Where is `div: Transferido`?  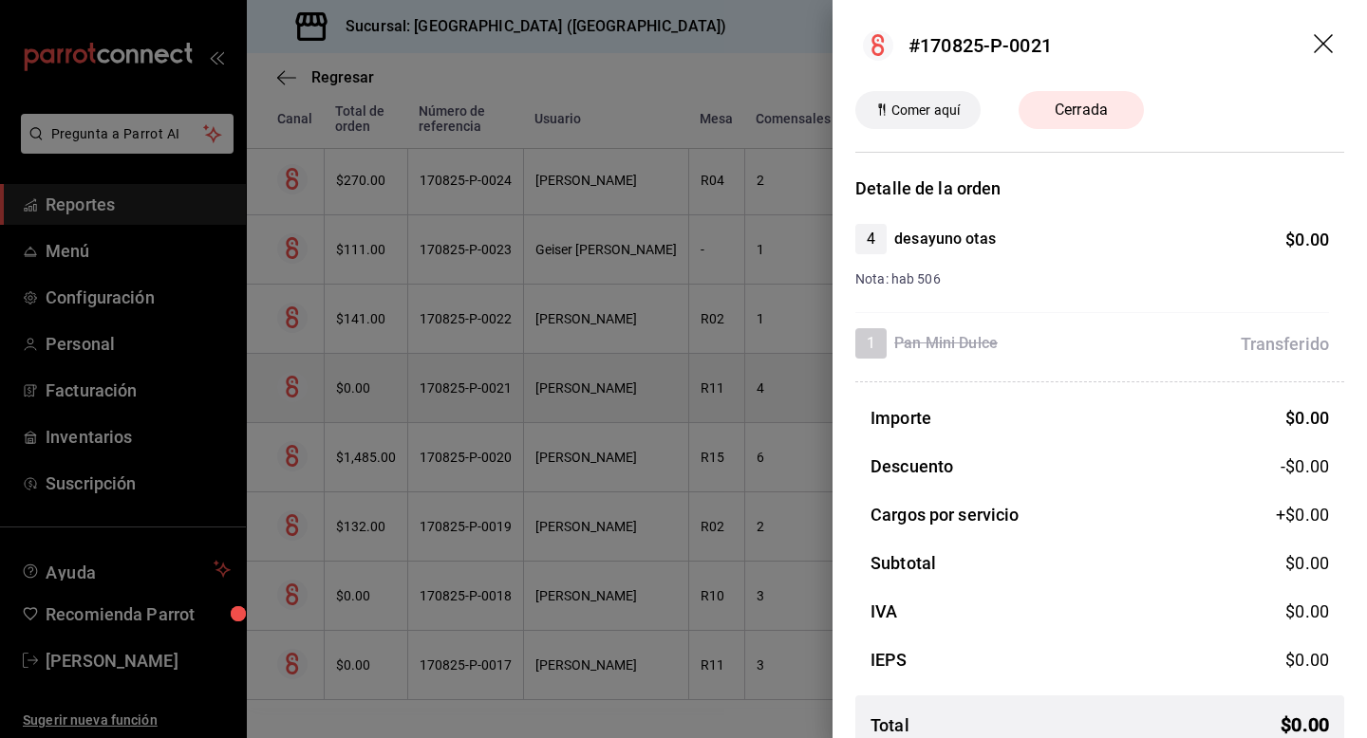 div: Transferido is located at coordinates (1284, 344).